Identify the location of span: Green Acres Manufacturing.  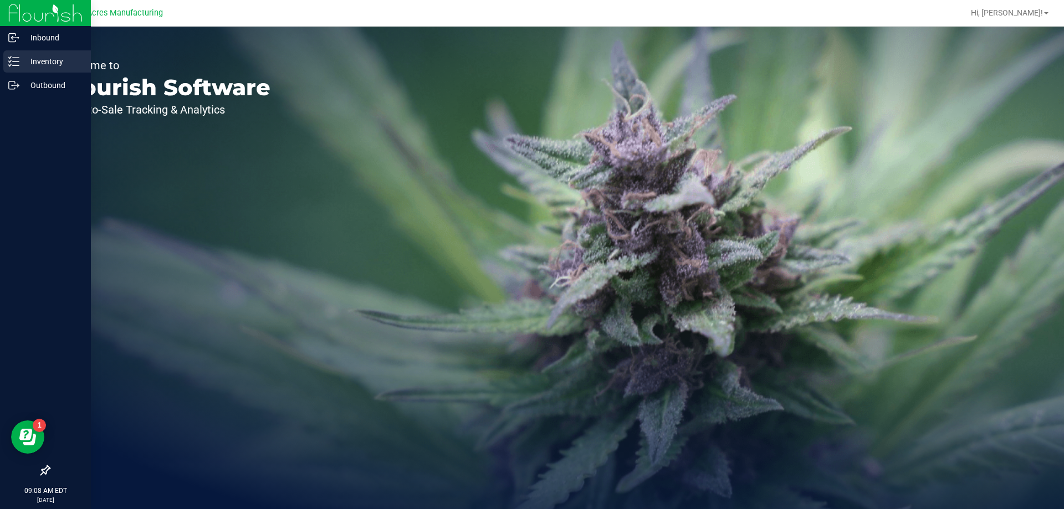
(113, 13).